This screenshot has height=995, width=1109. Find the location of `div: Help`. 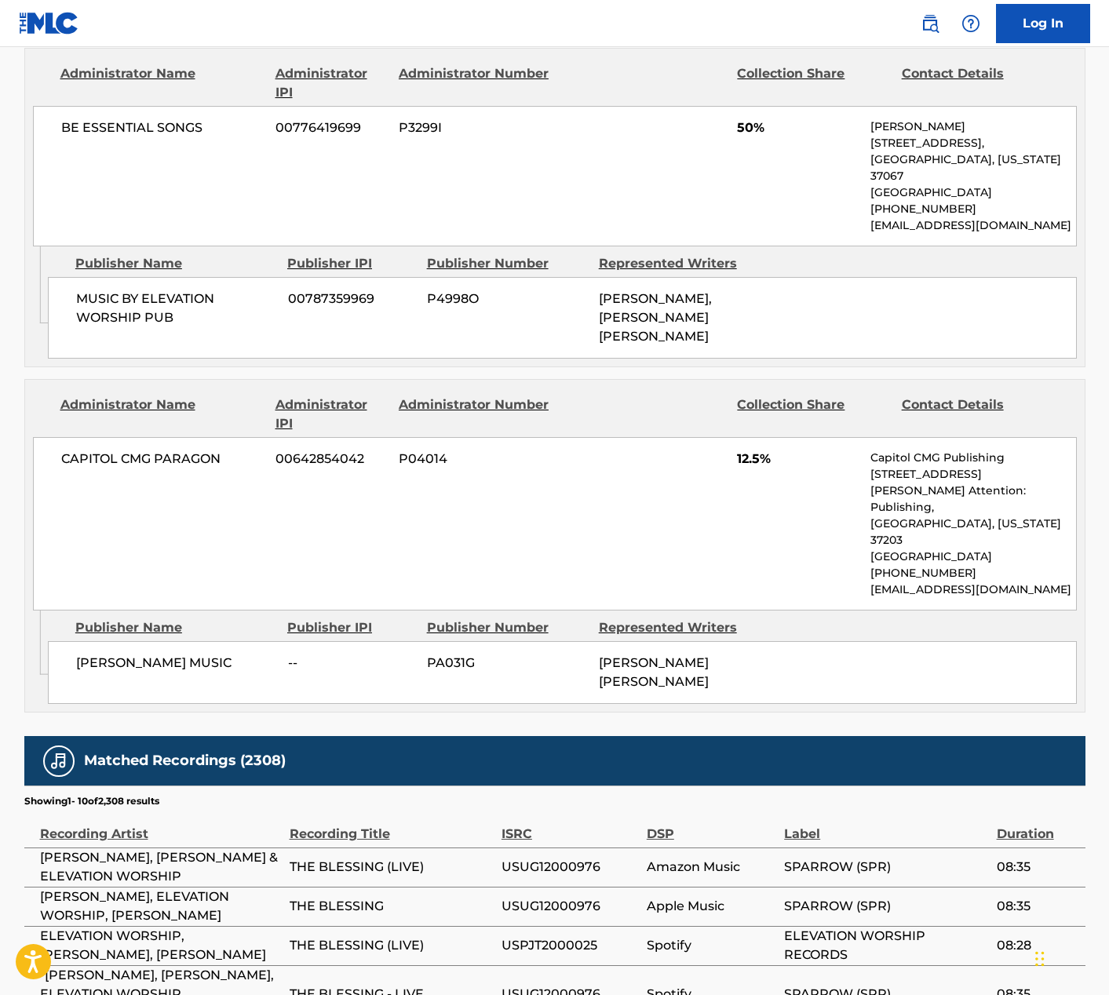

div: Help is located at coordinates (970, 24).